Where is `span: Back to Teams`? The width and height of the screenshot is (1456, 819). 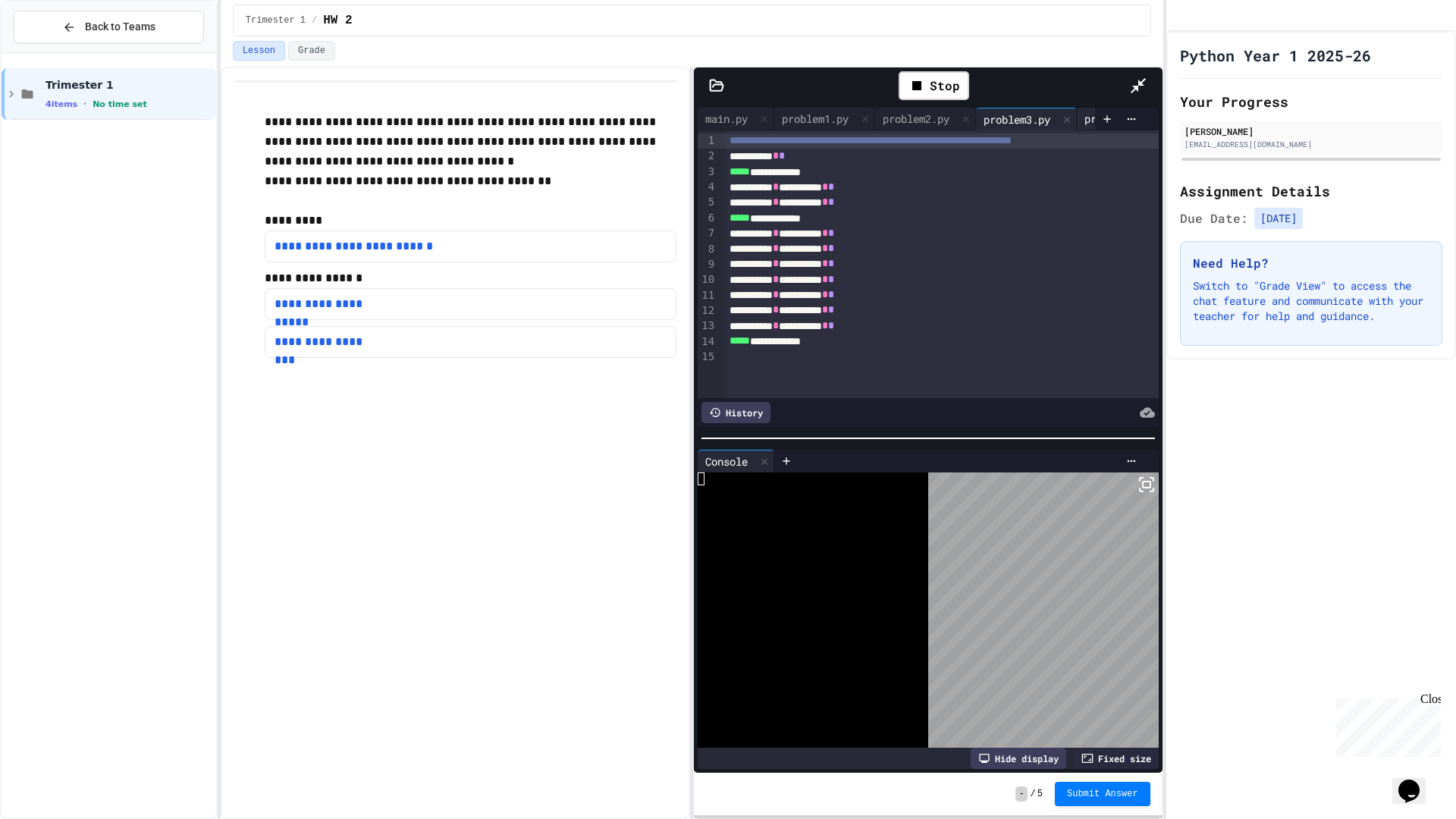
span: Back to Teams is located at coordinates (120, 27).